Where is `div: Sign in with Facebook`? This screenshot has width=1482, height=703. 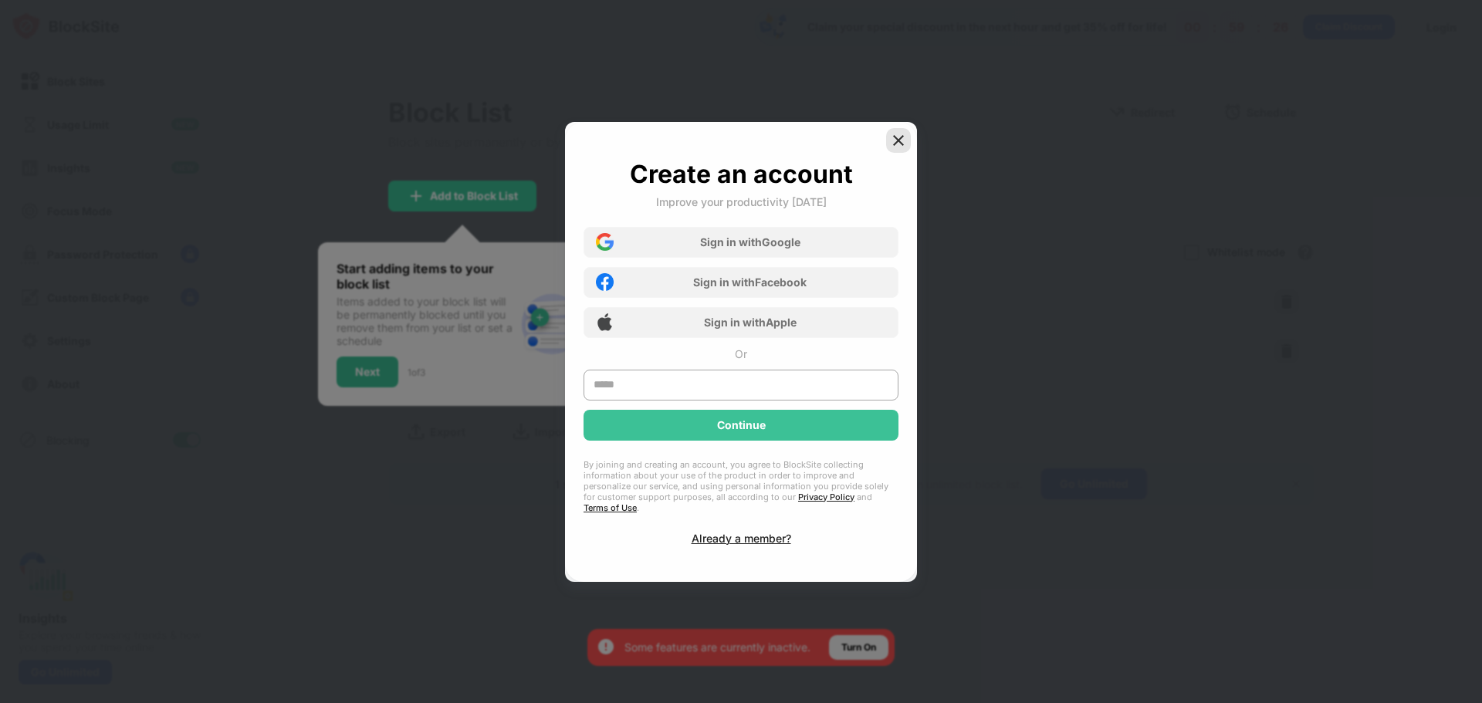 div: Sign in with Facebook is located at coordinates (749, 282).